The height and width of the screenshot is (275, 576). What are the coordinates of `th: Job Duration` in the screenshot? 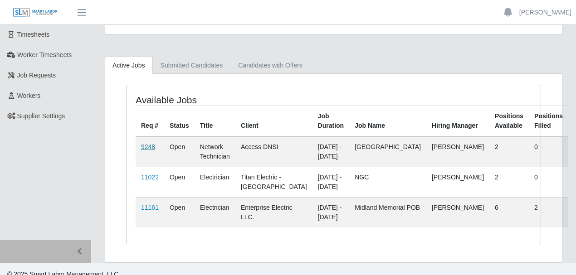 It's located at (331, 121).